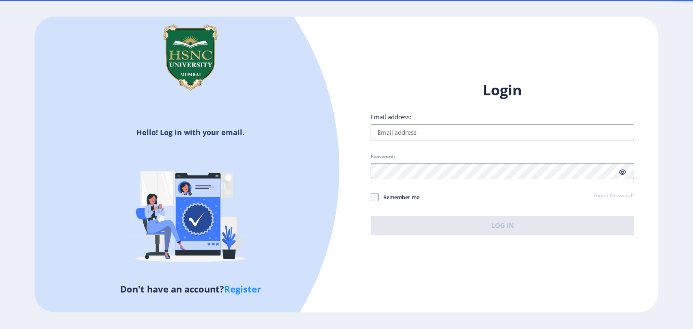  What do you see at coordinates (190, 57) in the screenshot?
I see `img: hsnc.png` at bounding box center [190, 57].